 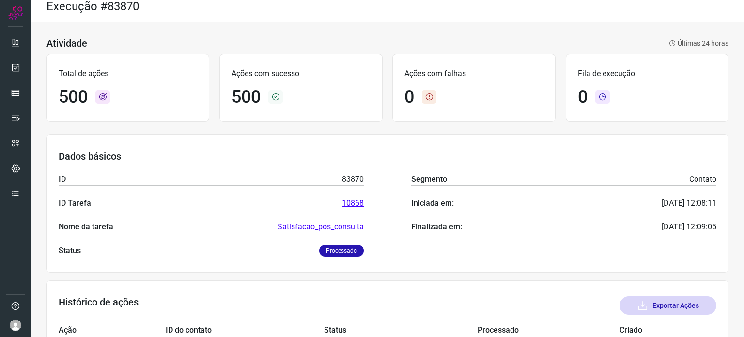 I want to click on button: Exportar Ações, so click(x=668, y=305).